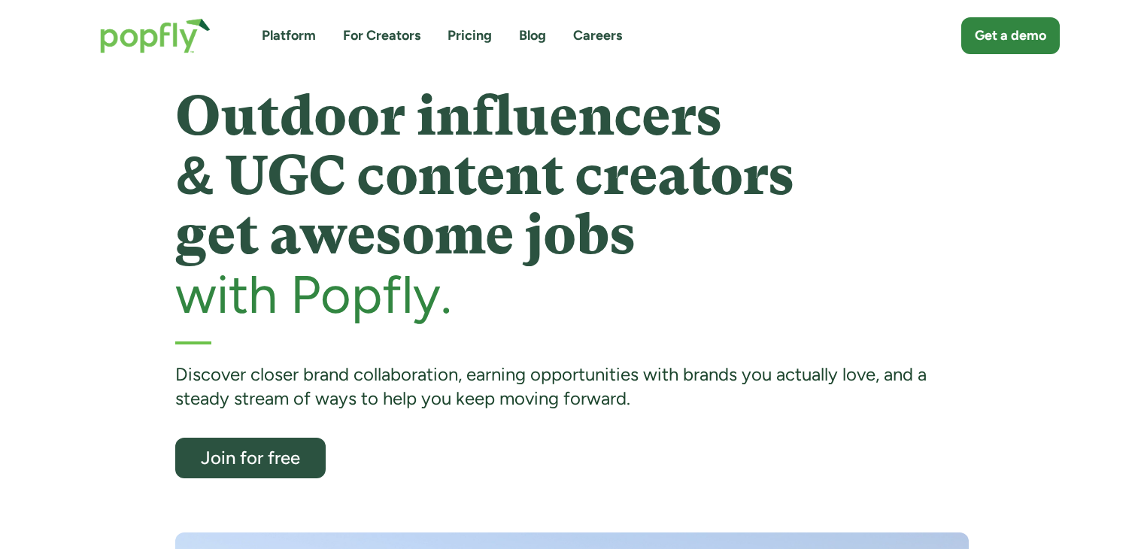  What do you see at coordinates (572, 294) in the screenshot?
I see `h2: with Popfly.` at bounding box center [572, 294].